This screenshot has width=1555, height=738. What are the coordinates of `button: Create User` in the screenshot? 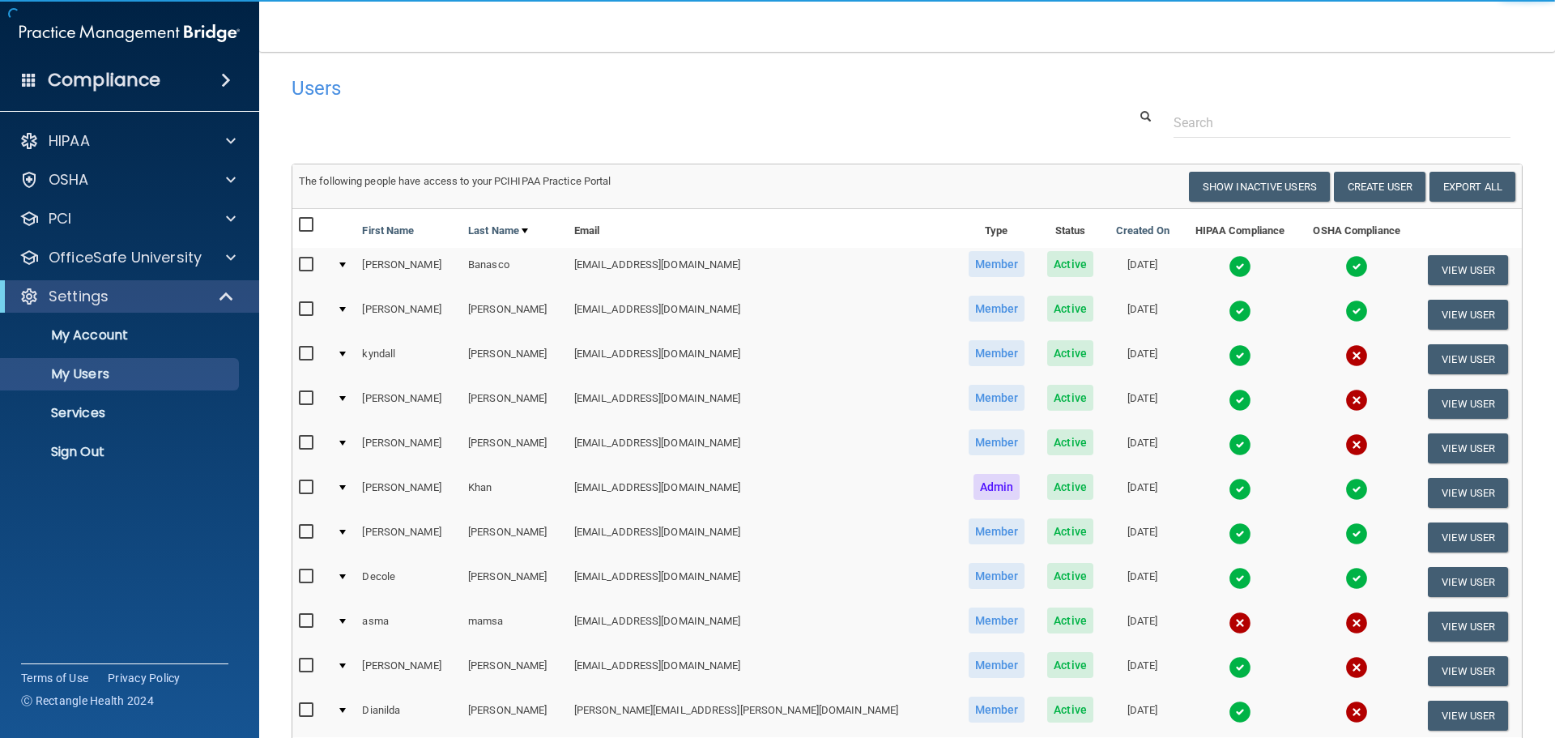 It's located at (1379, 186).